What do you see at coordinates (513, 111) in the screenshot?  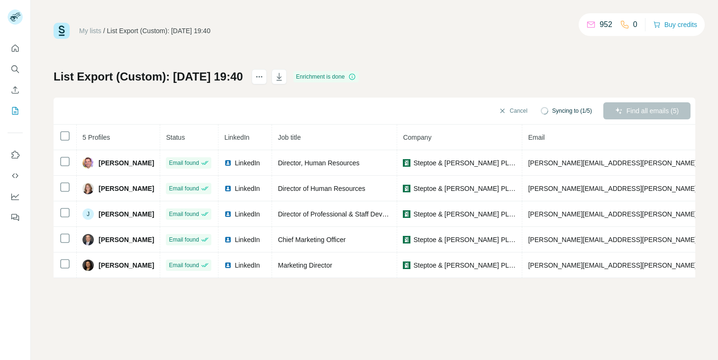 I see `button: Cancel` at bounding box center [513, 111].